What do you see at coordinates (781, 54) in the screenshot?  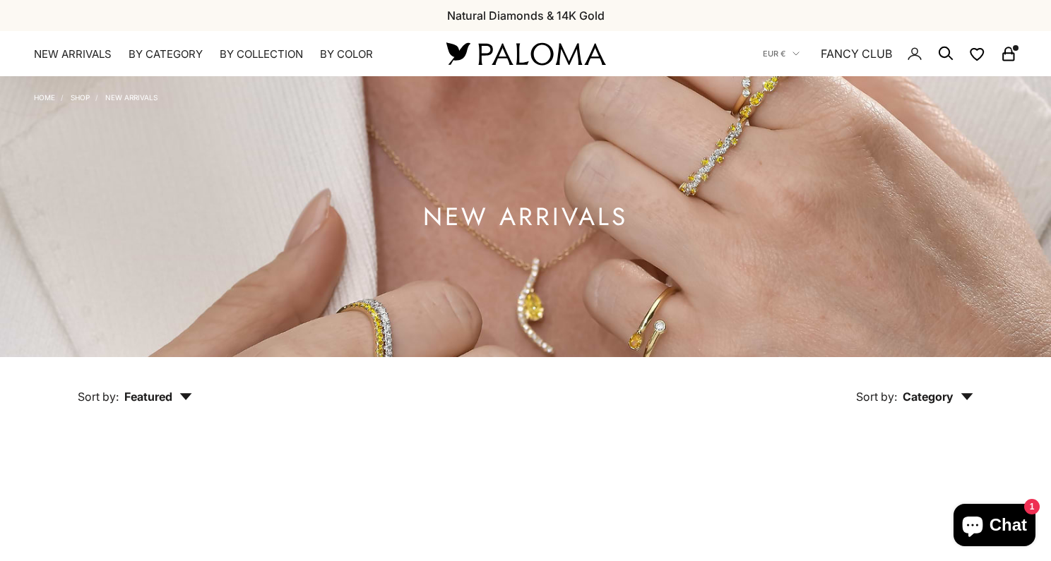 I see `button: EUR €` at bounding box center [781, 54].